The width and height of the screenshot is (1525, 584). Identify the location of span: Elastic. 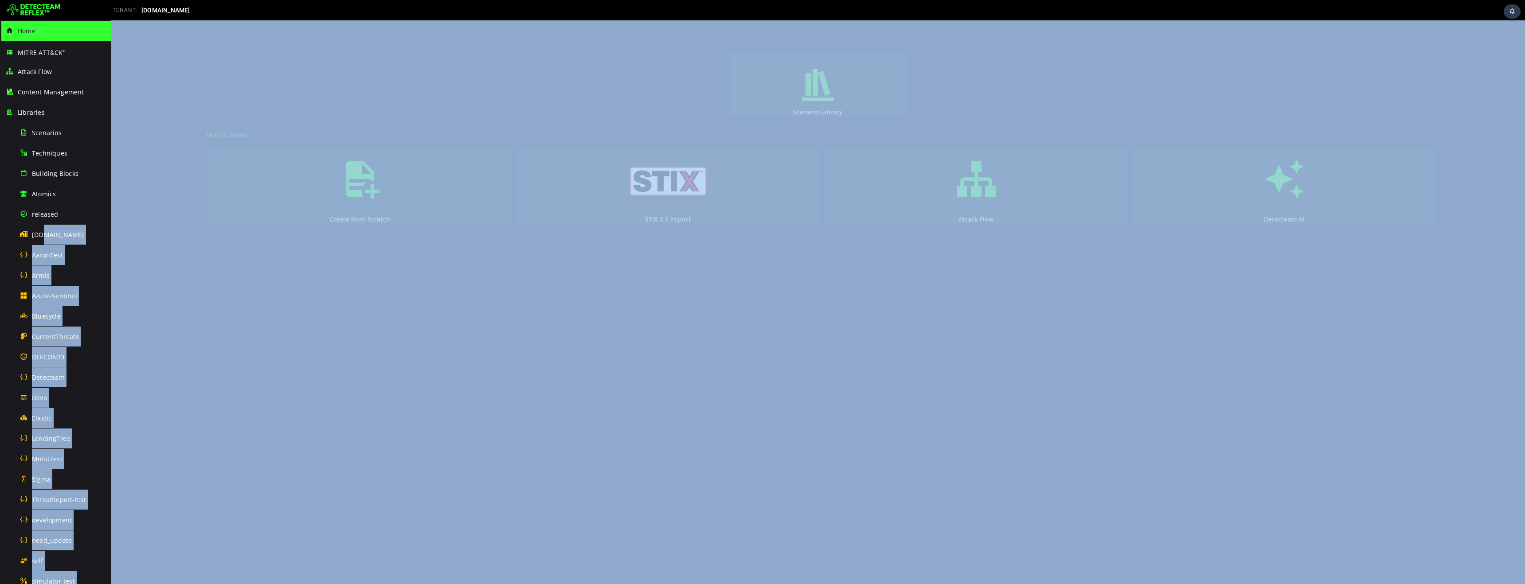
(42, 418).